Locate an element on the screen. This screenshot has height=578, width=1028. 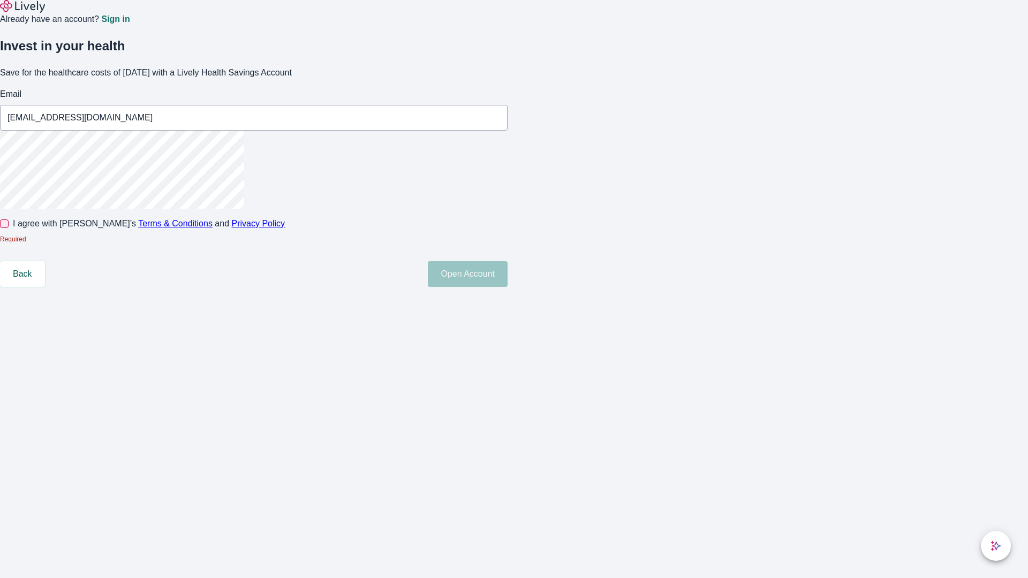
div: Sign in is located at coordinates (115, 19).